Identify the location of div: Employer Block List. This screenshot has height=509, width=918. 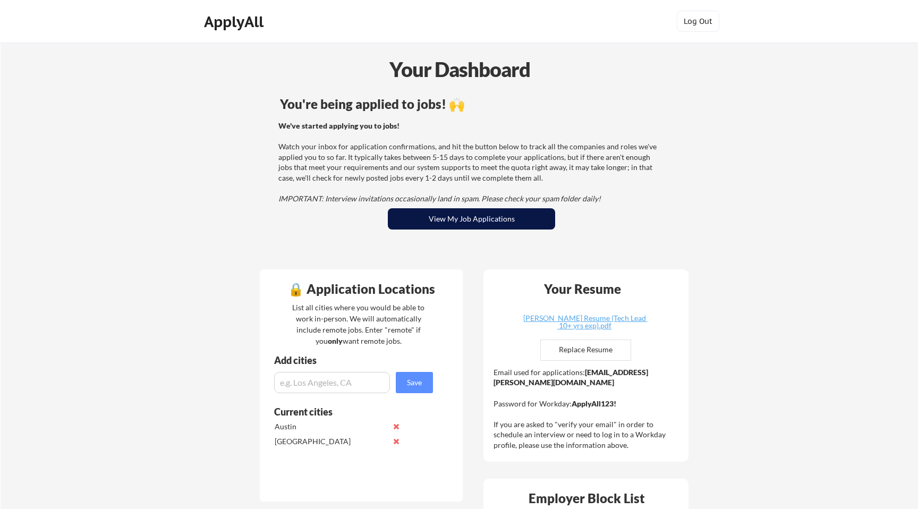
(586, 498).